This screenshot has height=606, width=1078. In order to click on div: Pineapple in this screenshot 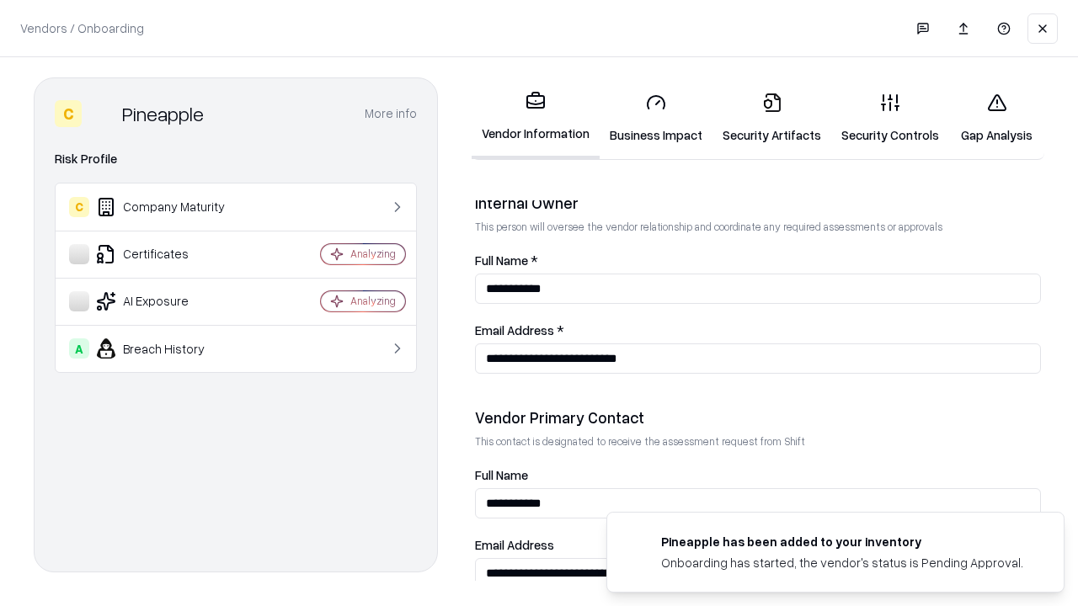, I will do `click(163, 114)`.